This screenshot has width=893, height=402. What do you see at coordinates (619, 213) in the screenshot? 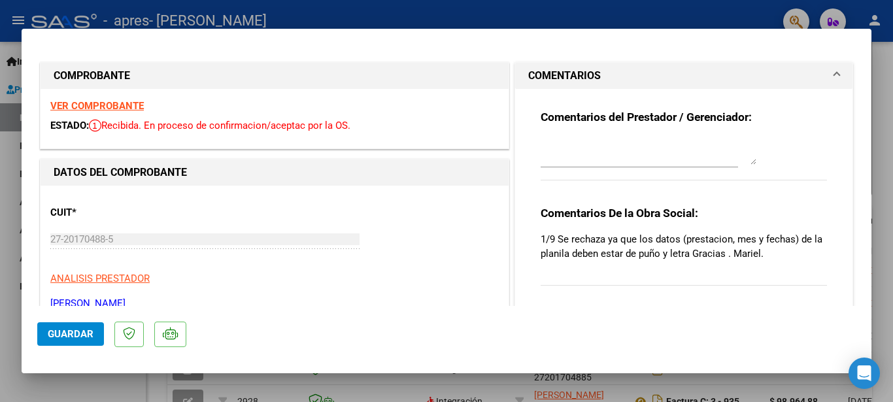
I see `strong: Comentarios De la Obra Social:` at bounding box center [619, 213].